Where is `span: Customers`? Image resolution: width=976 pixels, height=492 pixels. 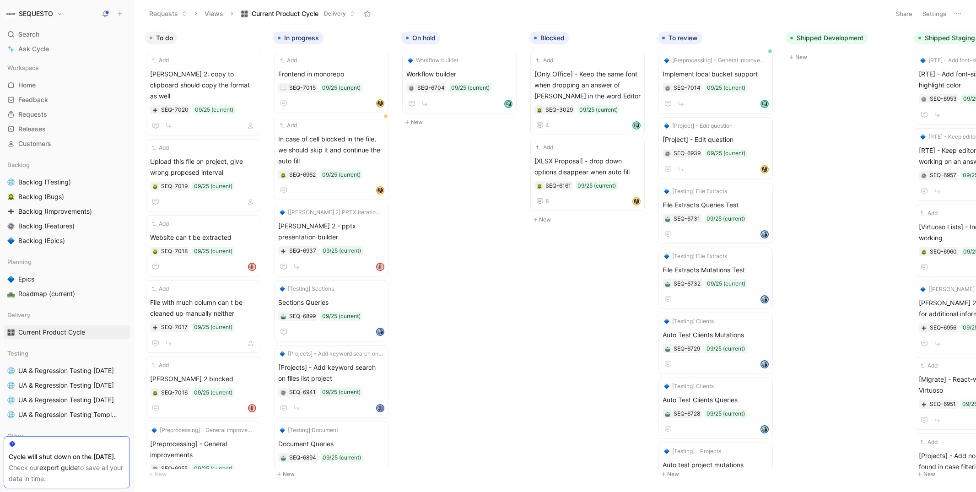
span: Customers is located at coordinates (35, 144).